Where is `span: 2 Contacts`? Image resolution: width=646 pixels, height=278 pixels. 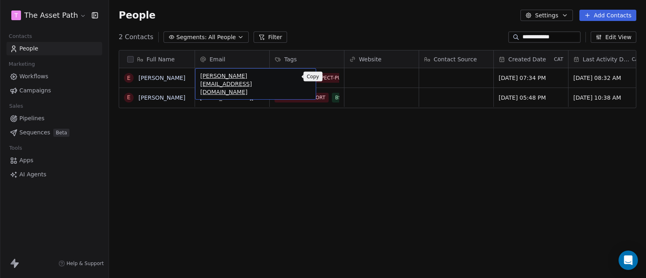 span: 2 Contacts is located at coordinates (136, 37).